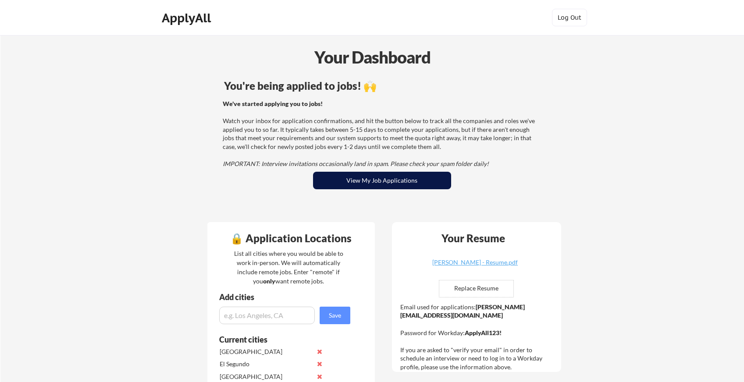 The width and height of the screenshot is (744, 382). What do you see at coordinates (569, 18) in the screenshot?
I see `button: Log Out` at bounding box center [569, 18].